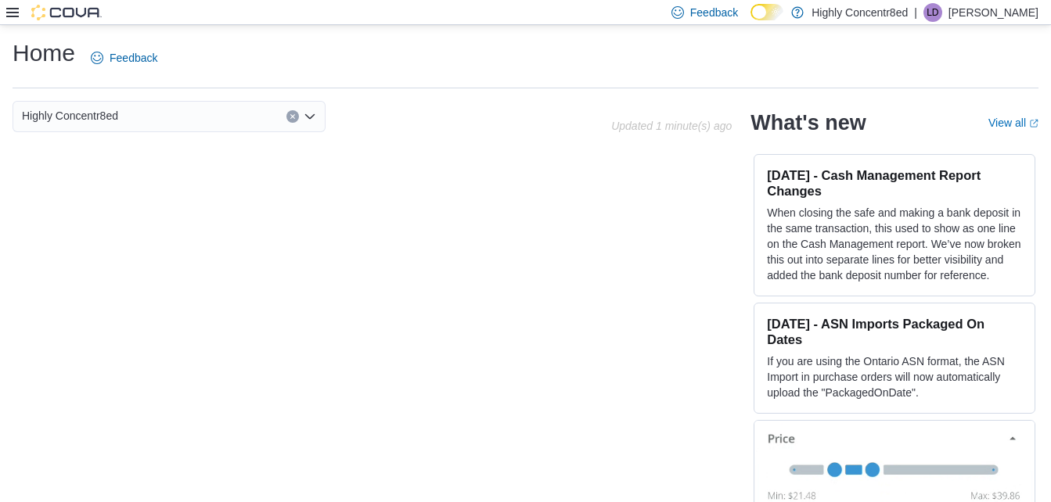  Describe the element at coordinates (808, 123) in the screenshot. I see `h2: What's new` at that location.